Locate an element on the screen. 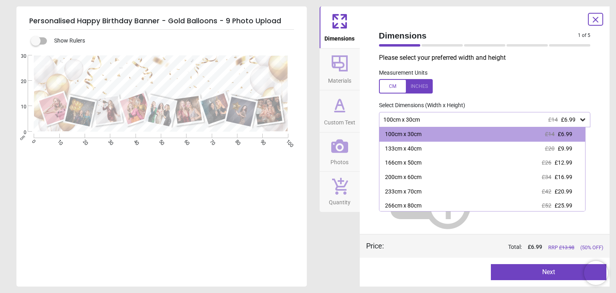  label: Measurement Units is located at coordinates (403, 73).